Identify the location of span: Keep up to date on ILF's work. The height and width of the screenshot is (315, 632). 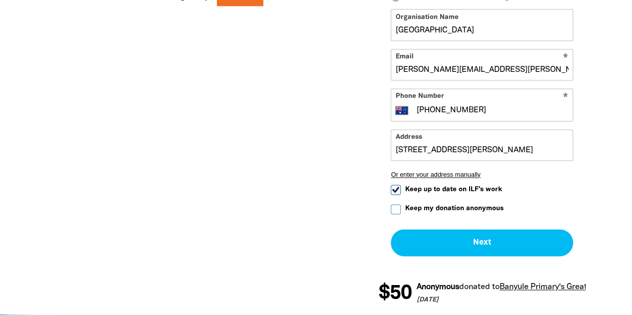
(453, 189).